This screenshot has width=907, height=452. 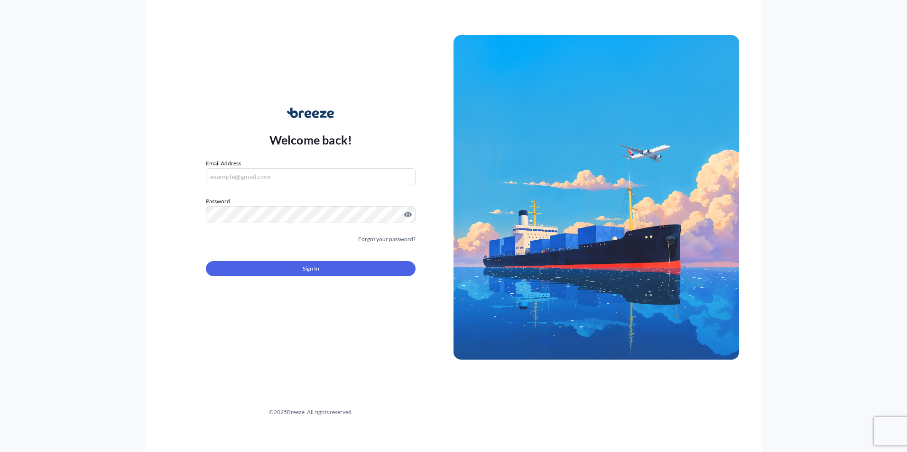 I want to click on img: Ship illustration, so click(x=596, y=197).